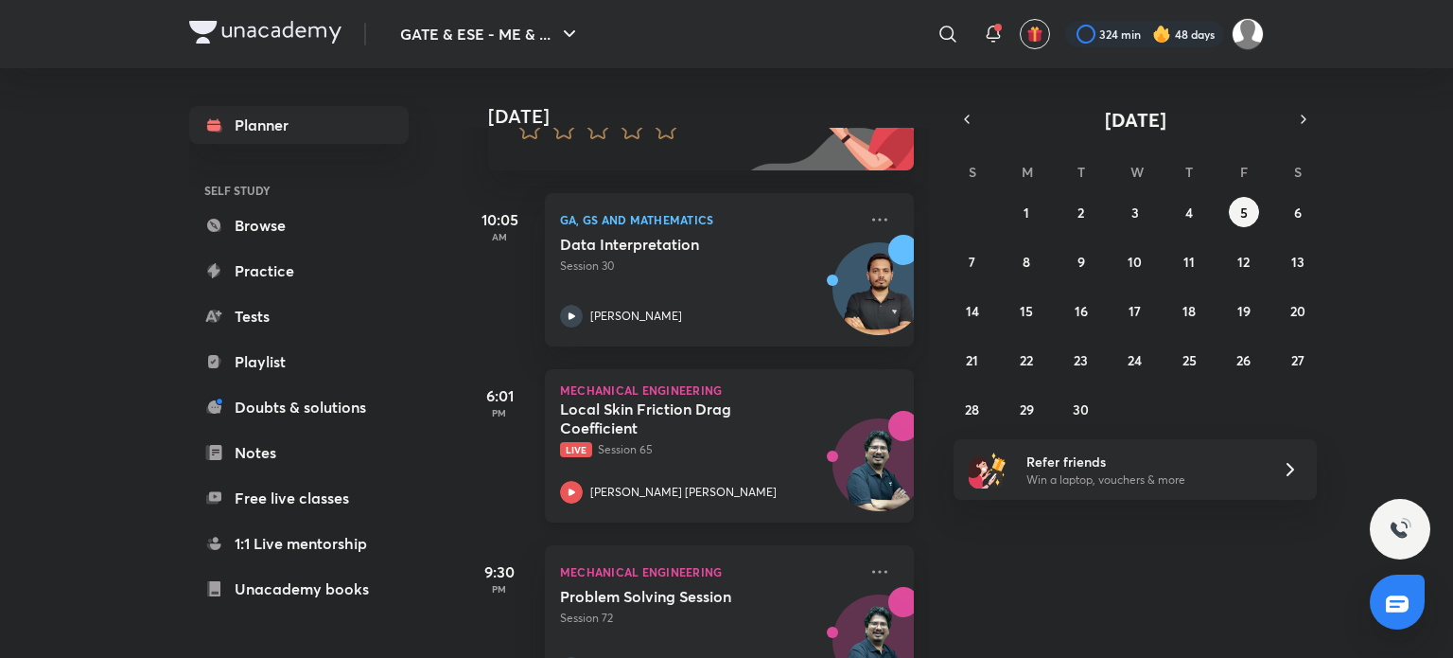 Image resolution: width=1453 pixels, height=658 pixels. Describe the element at coordinates (1298, 310) in the screenshot. I see `abbr: September 20, 2025` at that location.